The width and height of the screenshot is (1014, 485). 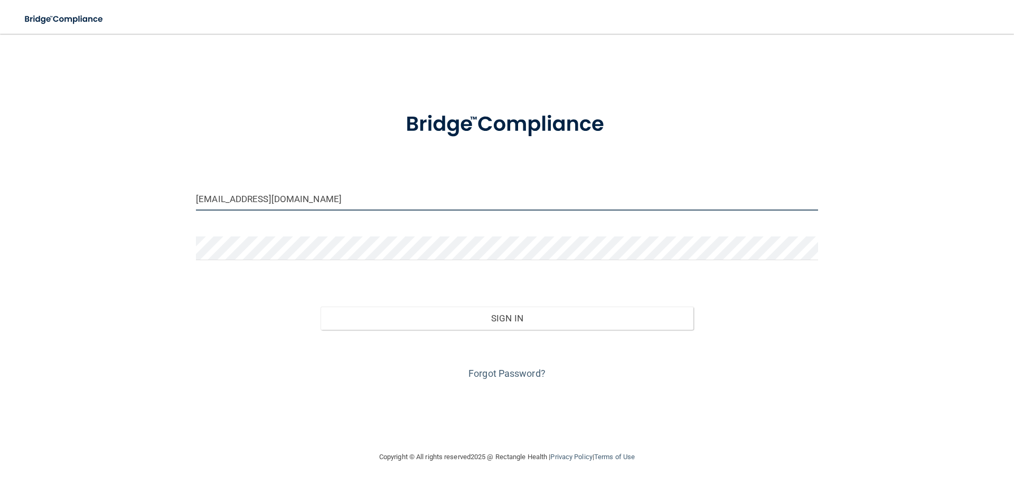 I want to click on a: Privacy Policy, so click(x=571, y=457).